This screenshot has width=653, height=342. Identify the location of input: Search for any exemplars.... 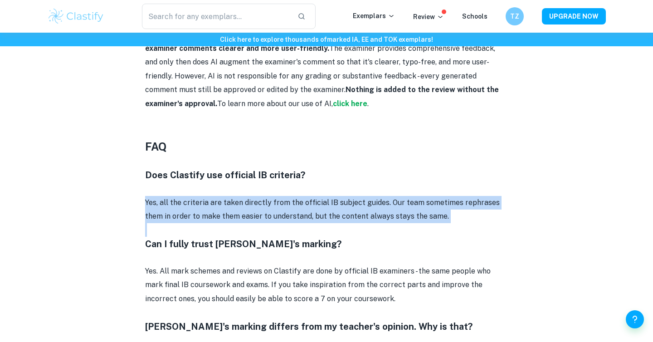
(216, 16).